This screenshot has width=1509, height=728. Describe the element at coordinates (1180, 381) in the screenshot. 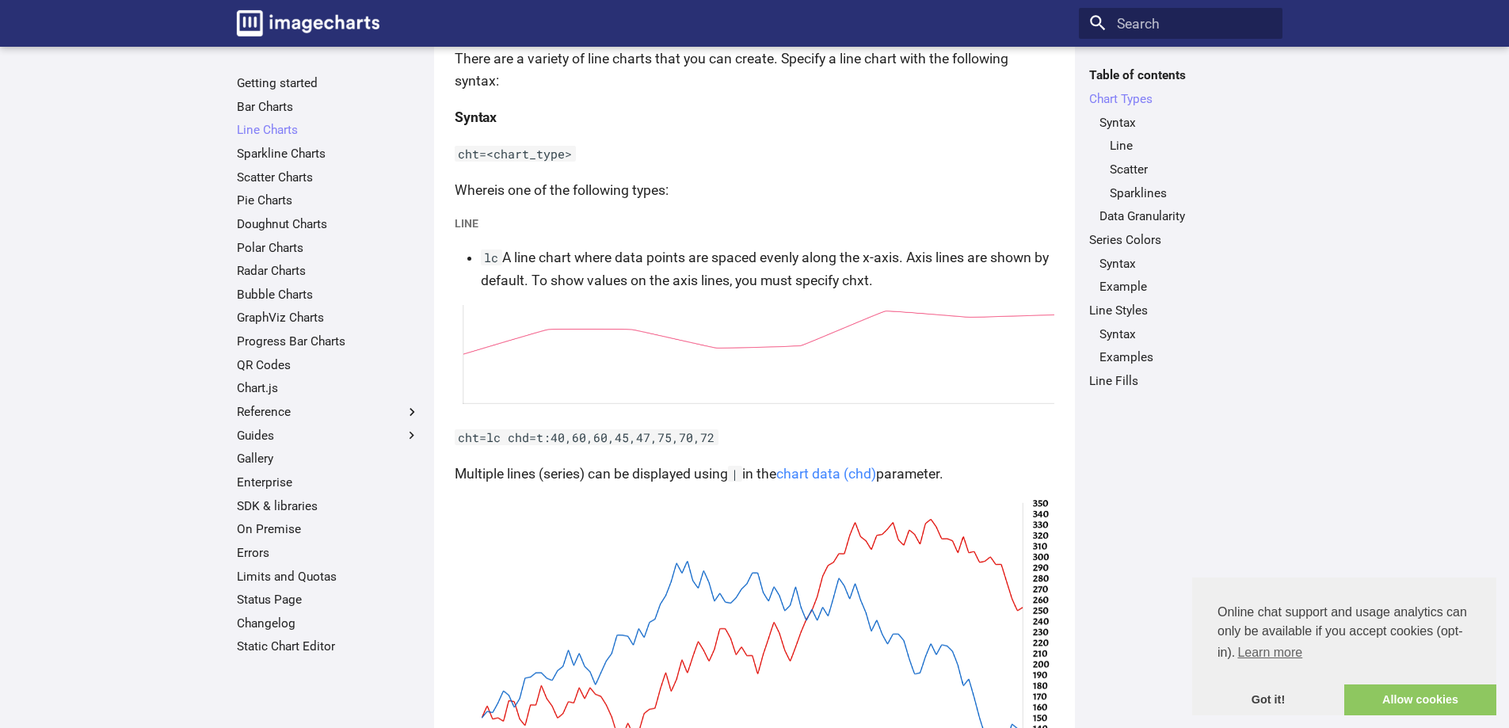

I see `a: Line Fills` at that location.